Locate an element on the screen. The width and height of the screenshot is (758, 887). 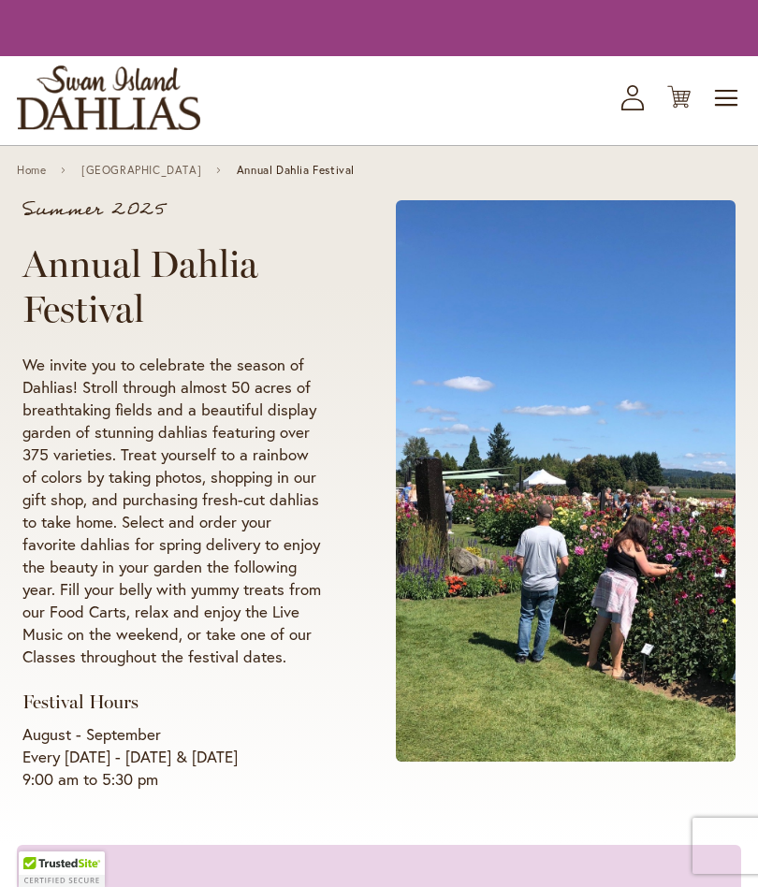
span: Annual Dahlia Festival is located at coordinates (296, 170).